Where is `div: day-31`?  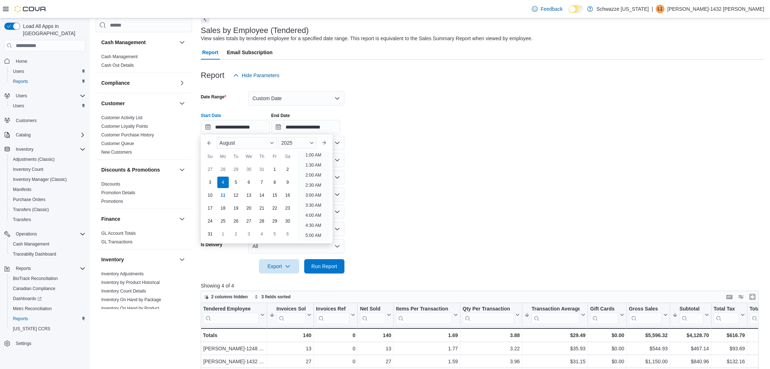
div: day-31 is located at coordinates (210, 234).